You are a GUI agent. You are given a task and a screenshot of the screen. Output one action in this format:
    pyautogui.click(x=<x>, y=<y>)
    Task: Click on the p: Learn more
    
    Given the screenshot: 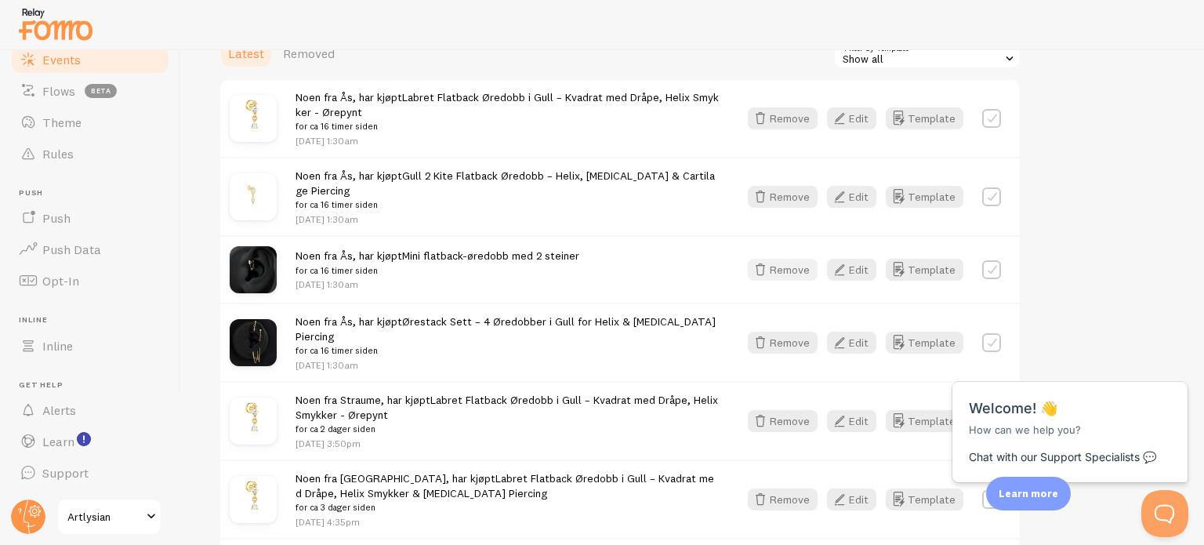 What is the action you would take?
    pyautogui.click(x=1028, y=493)
    